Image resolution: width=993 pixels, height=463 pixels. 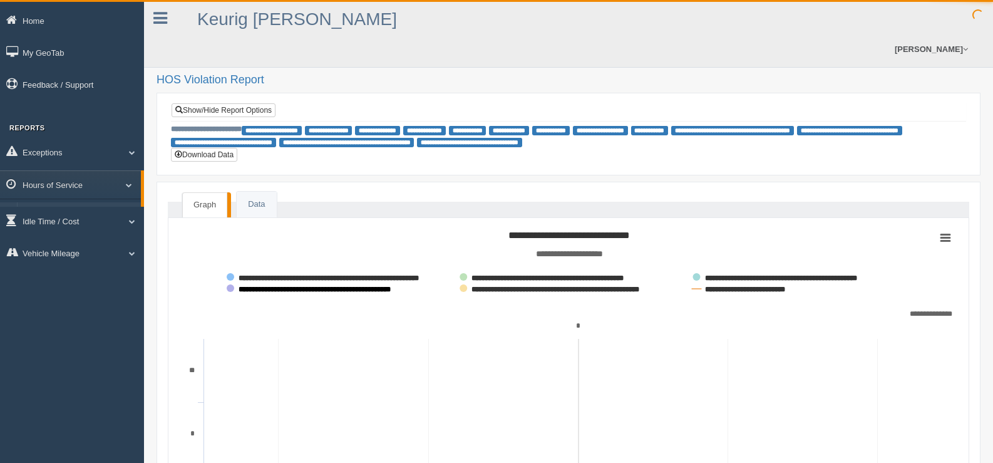 What do you see at coordinates (256, 204) in the screenshot?
I see `a: Data` at bounding box center [256, 204].